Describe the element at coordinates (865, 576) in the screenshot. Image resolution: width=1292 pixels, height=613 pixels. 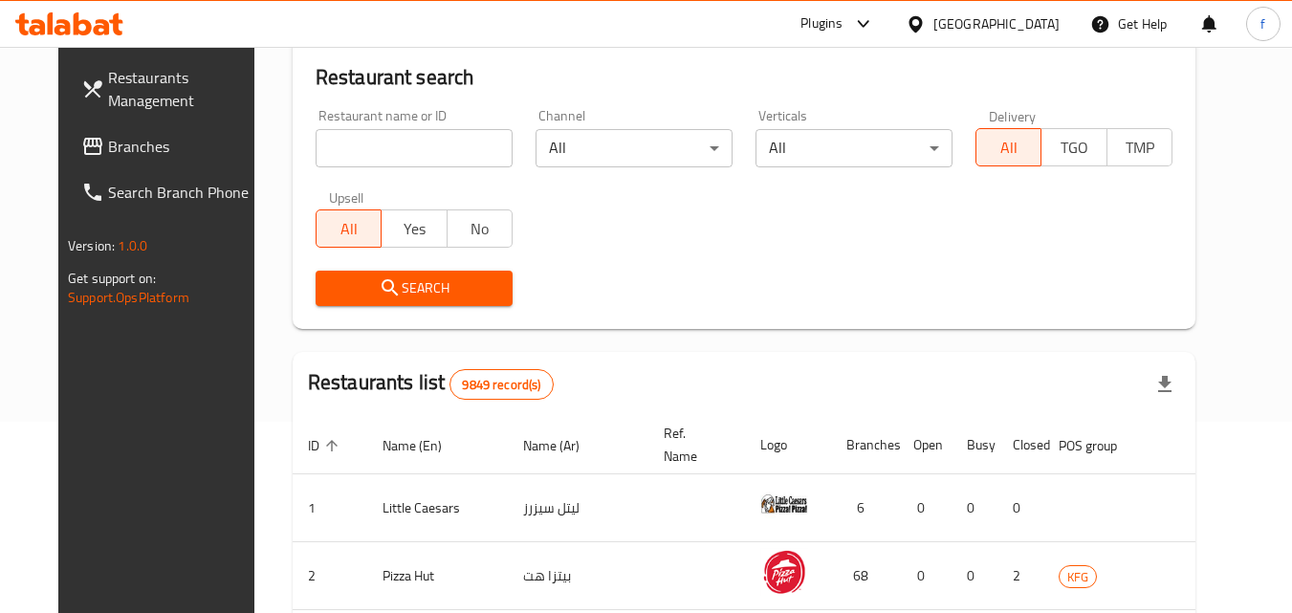
I see `td: 68` at that location.